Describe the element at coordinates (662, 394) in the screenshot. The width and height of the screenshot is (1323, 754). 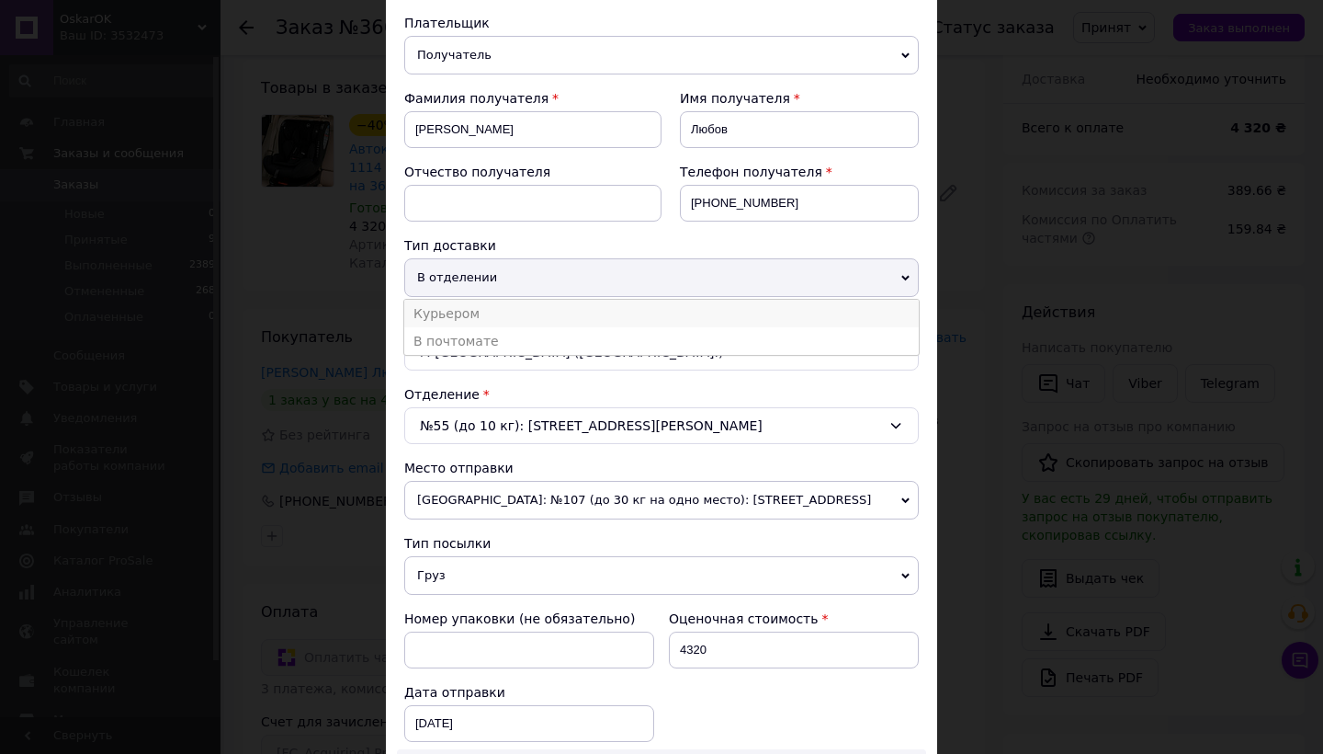
I see `div: Отделение` at that location.